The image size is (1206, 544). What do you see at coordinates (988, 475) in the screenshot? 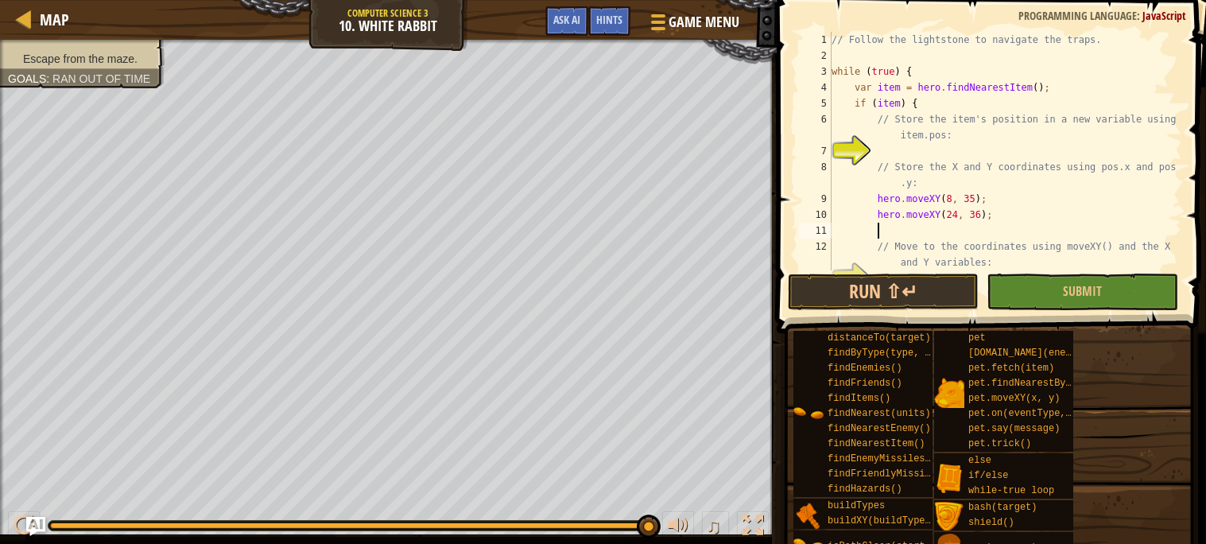
I see `span: if/else` at bounding box center [988, 475].